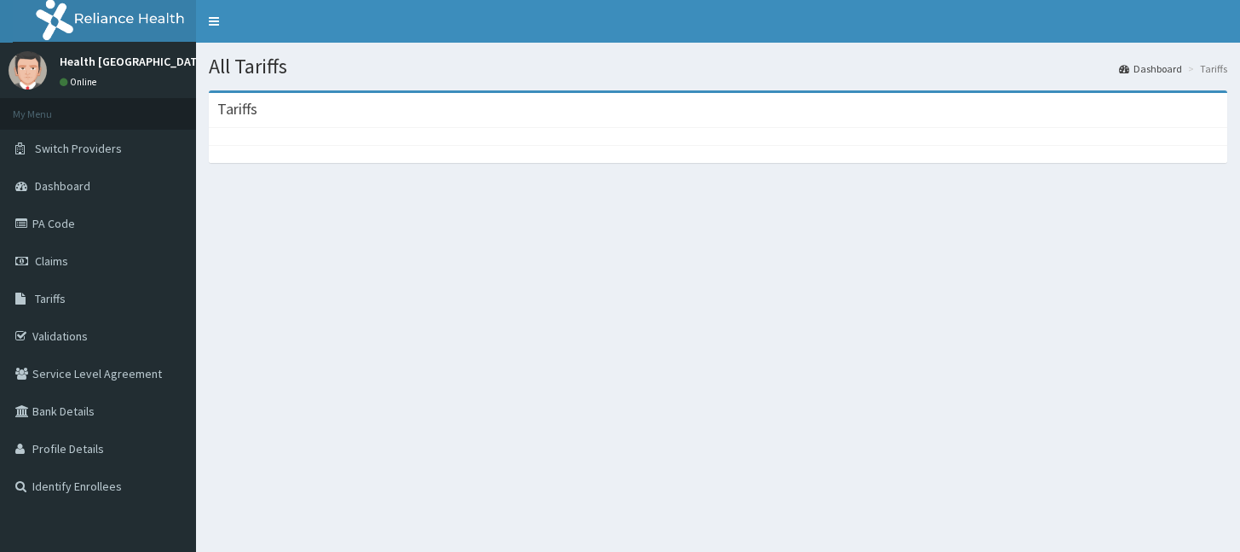 The width and height of the screenshot is (1240, 552). I want to click on h3: Tariffs, so click(237, 109).